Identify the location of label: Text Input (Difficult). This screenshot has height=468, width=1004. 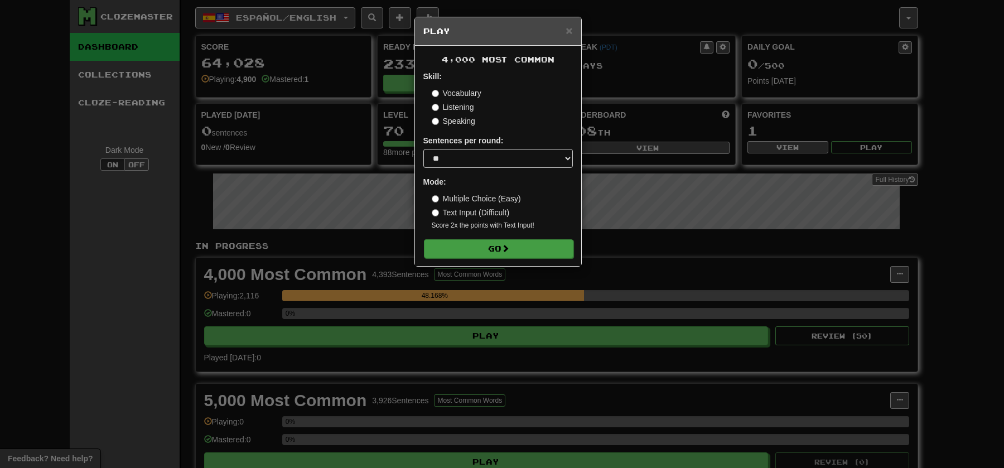
(471, 212).